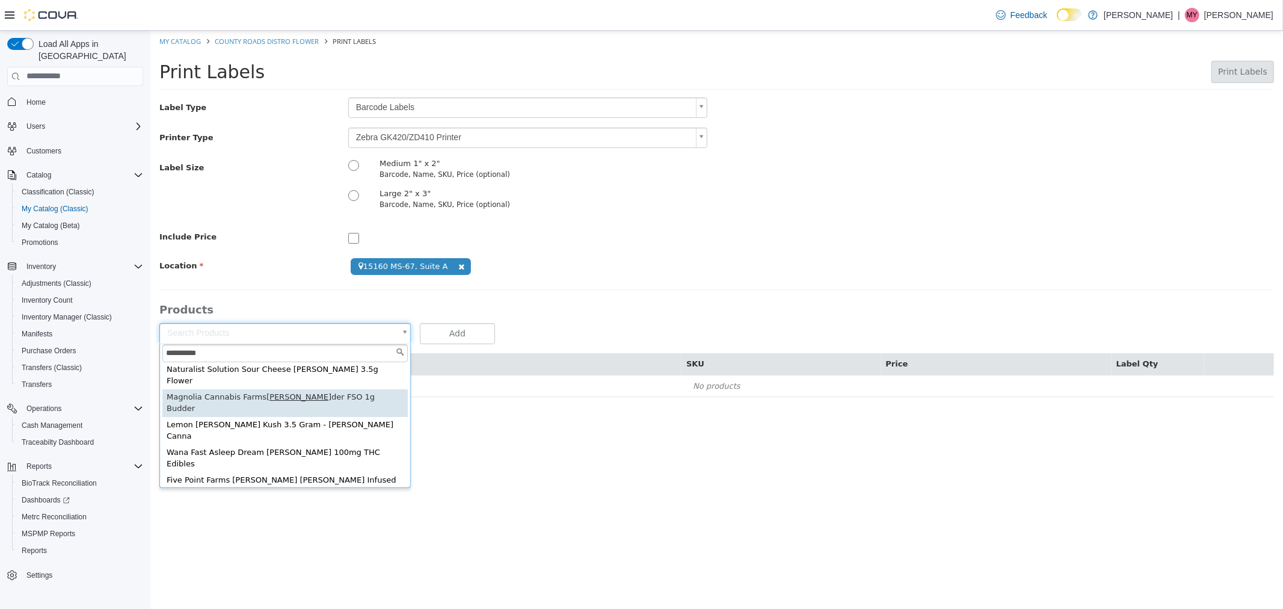  I want to click on a: Manifests, so click(37, 334).